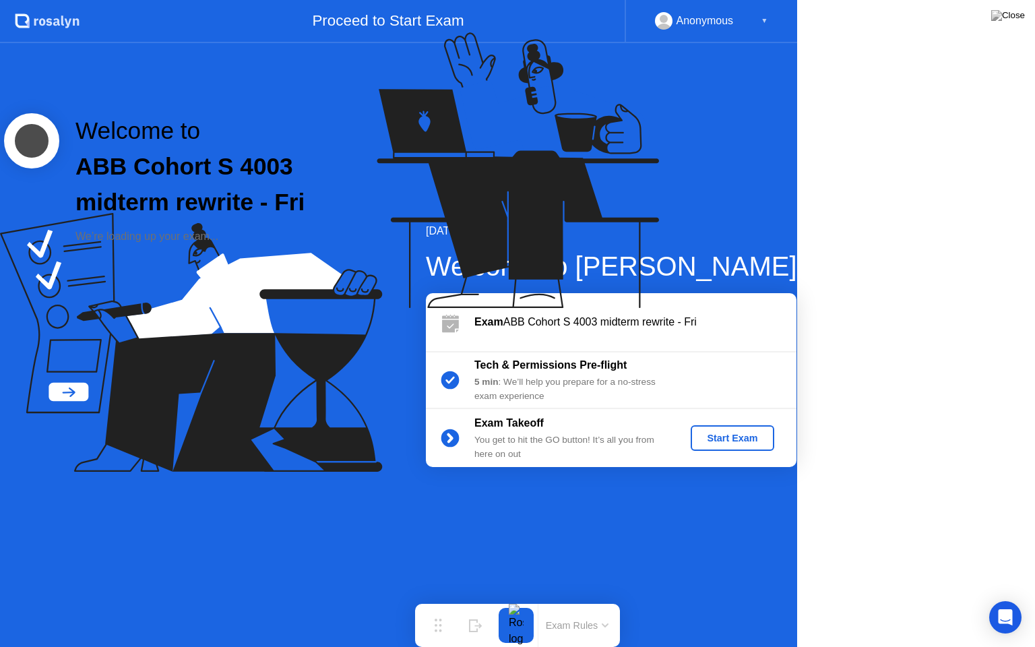  Describe the element at coordinates (705, 21) in the screenshot. I see `div: Anonymous` at that location.